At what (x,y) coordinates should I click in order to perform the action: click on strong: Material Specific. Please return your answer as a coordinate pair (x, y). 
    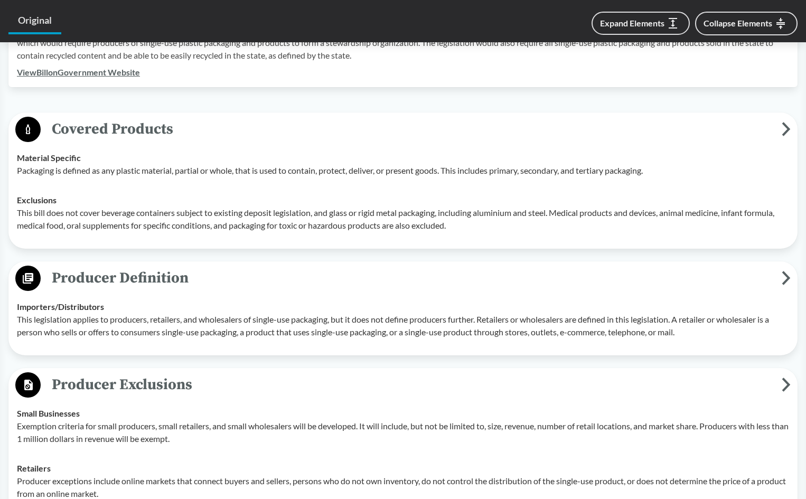
    Looking at the image, I should click on (49, 157).